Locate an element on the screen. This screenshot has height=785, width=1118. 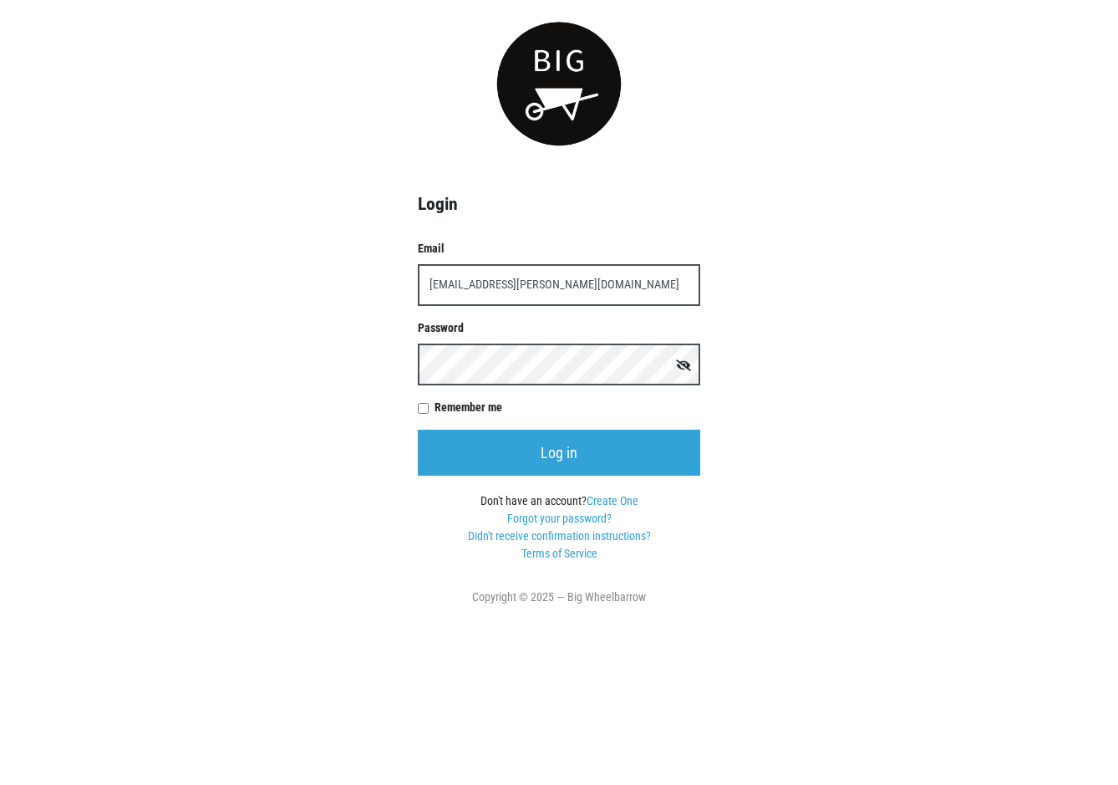
img: small-round-logo-d6fdfe68ae19b7bfced82731a0234da4.png is located at coordinates (558, 84).